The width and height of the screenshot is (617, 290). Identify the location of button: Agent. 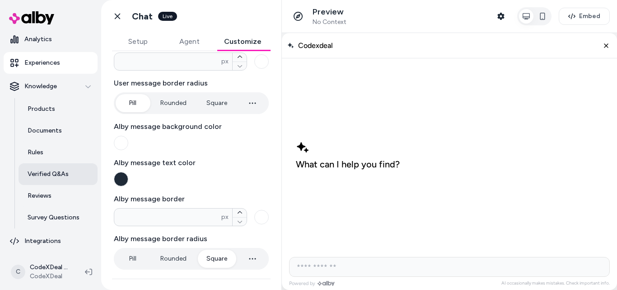
(189, 42).